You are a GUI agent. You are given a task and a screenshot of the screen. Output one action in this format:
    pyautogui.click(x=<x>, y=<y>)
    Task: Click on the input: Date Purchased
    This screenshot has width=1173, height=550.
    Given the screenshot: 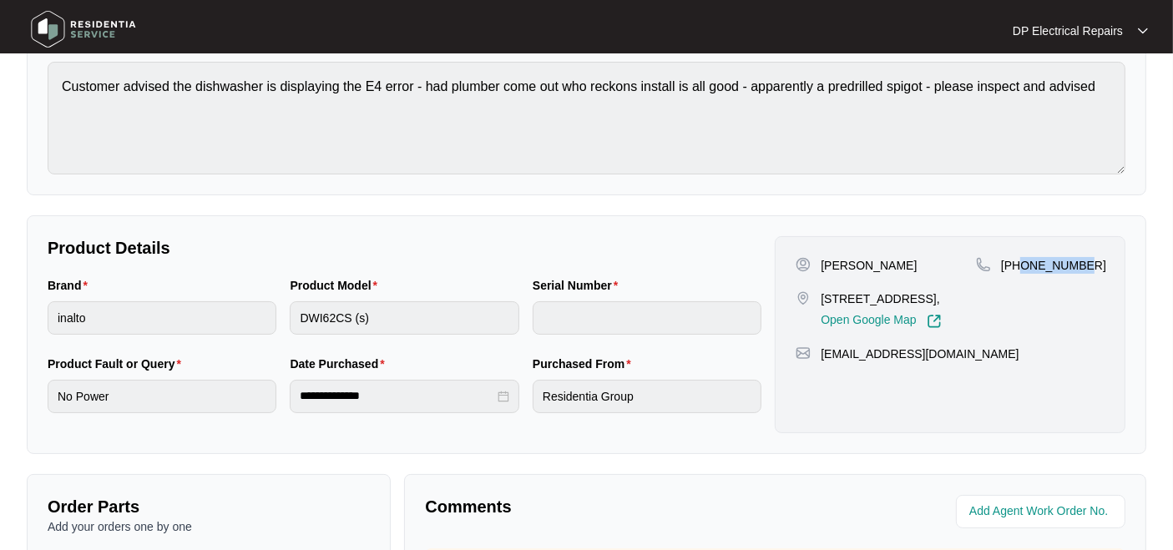 What is the action you would take?
    pyautogui.click(x=397, y=396)
    